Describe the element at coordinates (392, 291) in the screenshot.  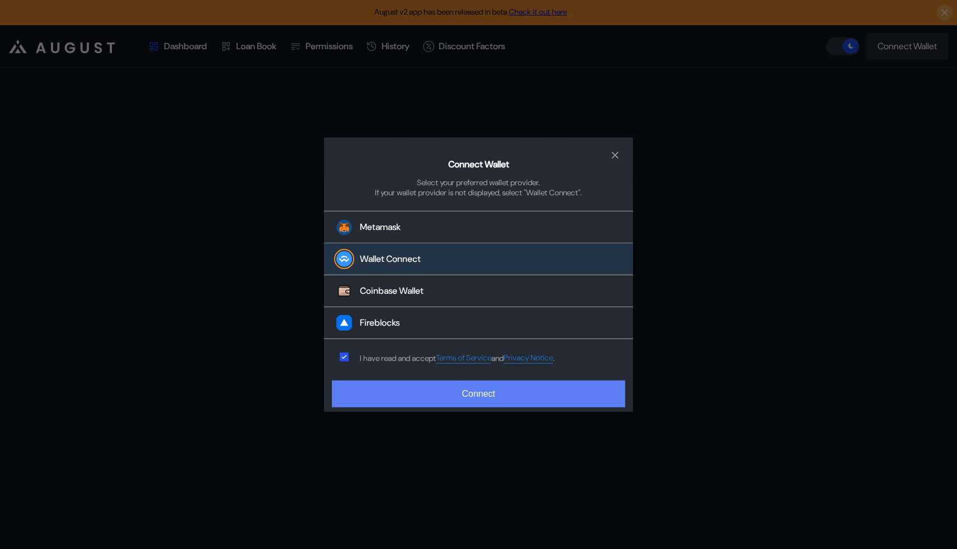
I see `div: Coinbase Wallet` at that location.